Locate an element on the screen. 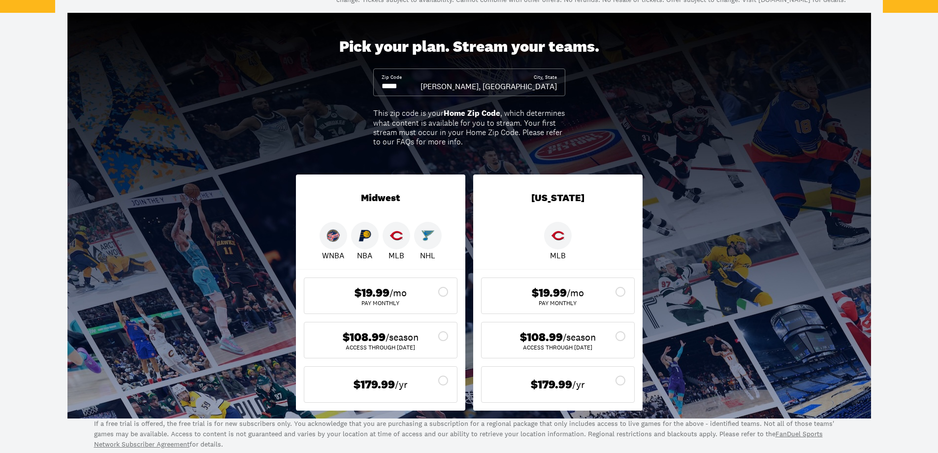  div: City, State is located at coordinates (545, 77).